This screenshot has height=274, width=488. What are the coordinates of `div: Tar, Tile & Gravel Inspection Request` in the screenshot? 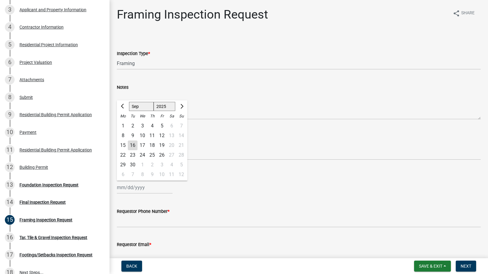 It's located at (53, 238).